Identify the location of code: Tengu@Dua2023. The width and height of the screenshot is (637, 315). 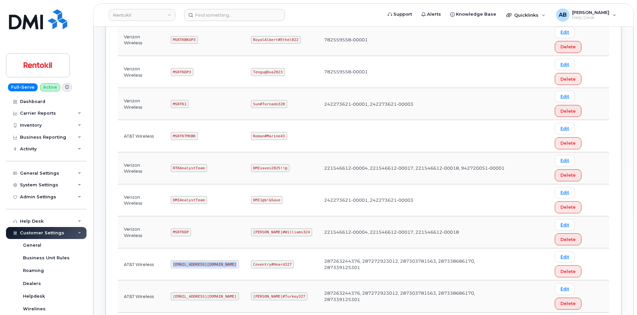
(268, 72).